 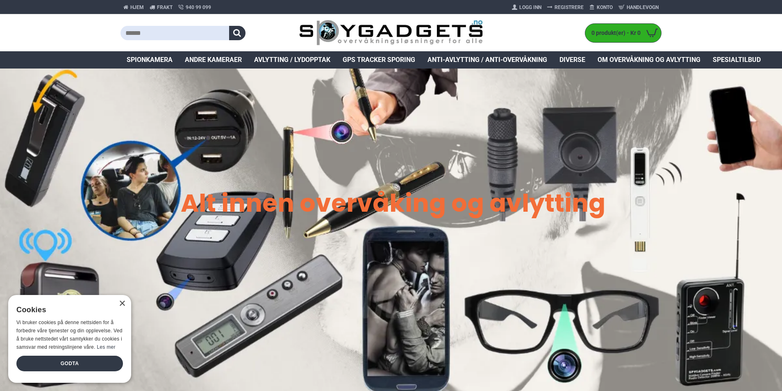 What do you see at coordinates (165, 7) in the screenshot?
I see `span: Frakt` at bounding box center [165, 7].